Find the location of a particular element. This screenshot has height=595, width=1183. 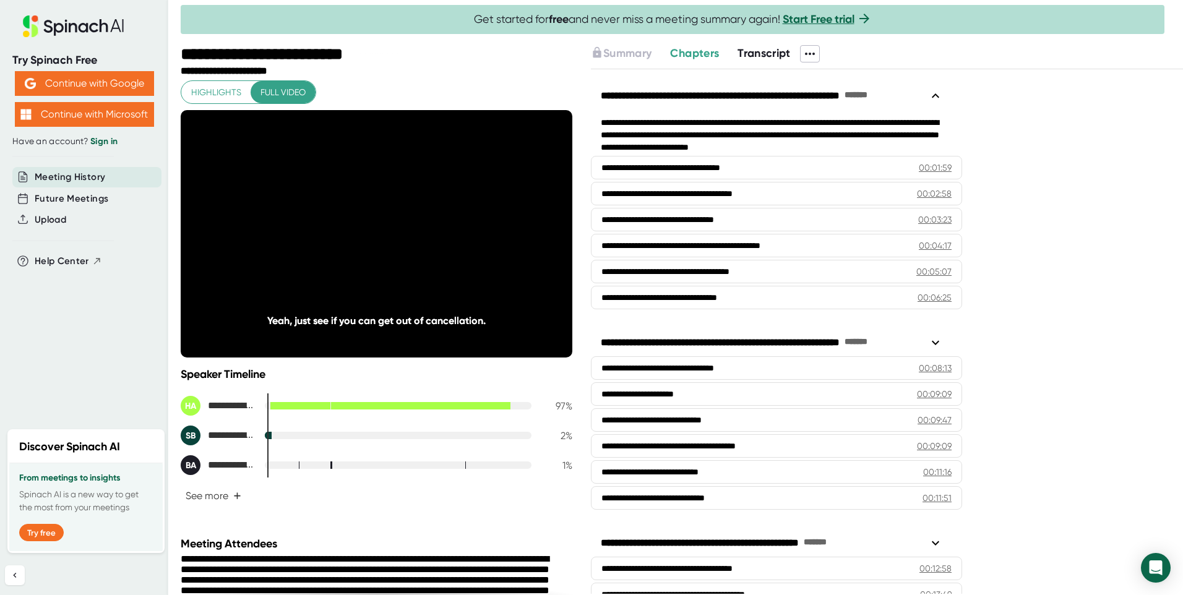

div: 00:06:25 is located at coordinates (934, 298).